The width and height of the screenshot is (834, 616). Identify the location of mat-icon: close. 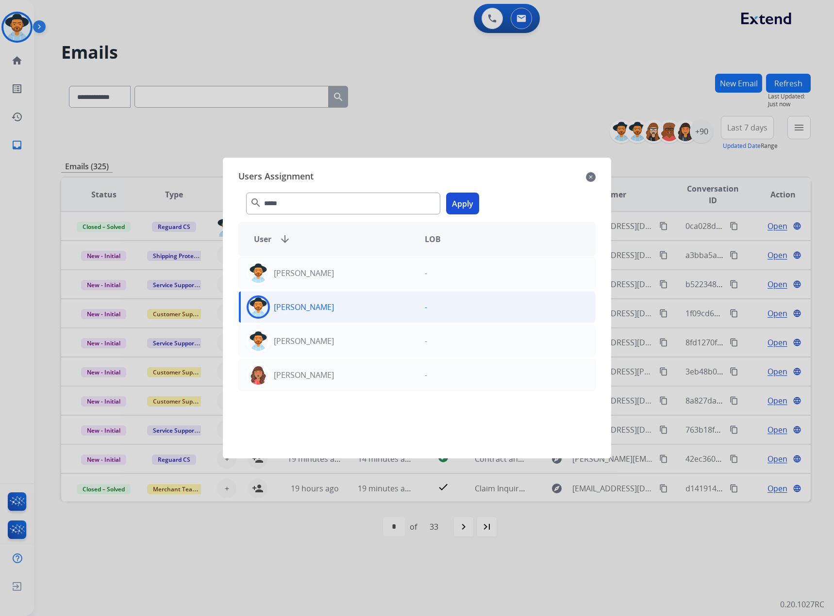
(591, 177).